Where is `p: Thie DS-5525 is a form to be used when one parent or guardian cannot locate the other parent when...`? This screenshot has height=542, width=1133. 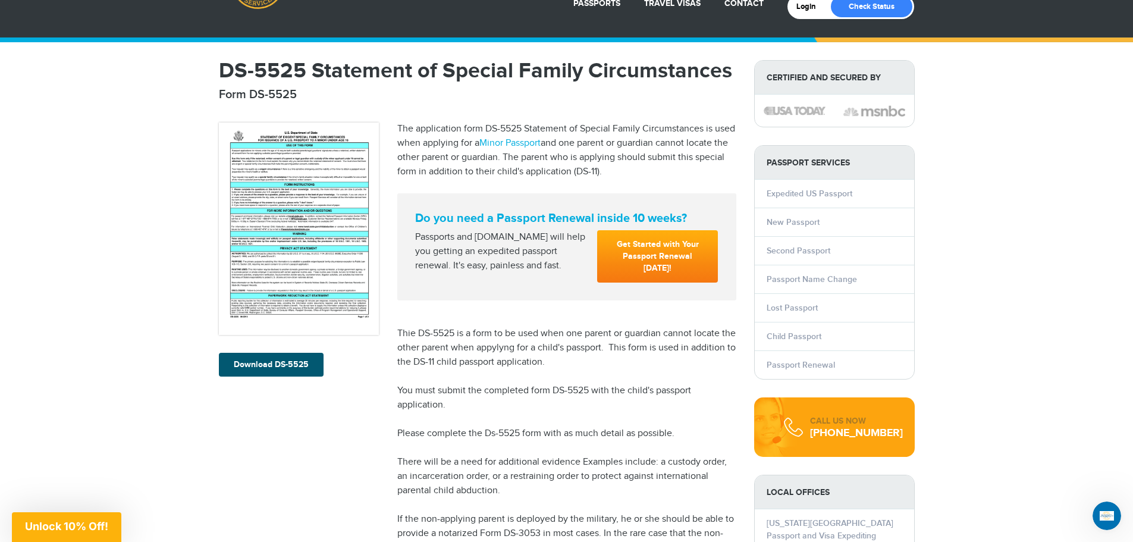 p: Thie DS-5525 is a form to be used when one parent or guardian cannot locate the other parent when... is located at coordinates (567, 348).